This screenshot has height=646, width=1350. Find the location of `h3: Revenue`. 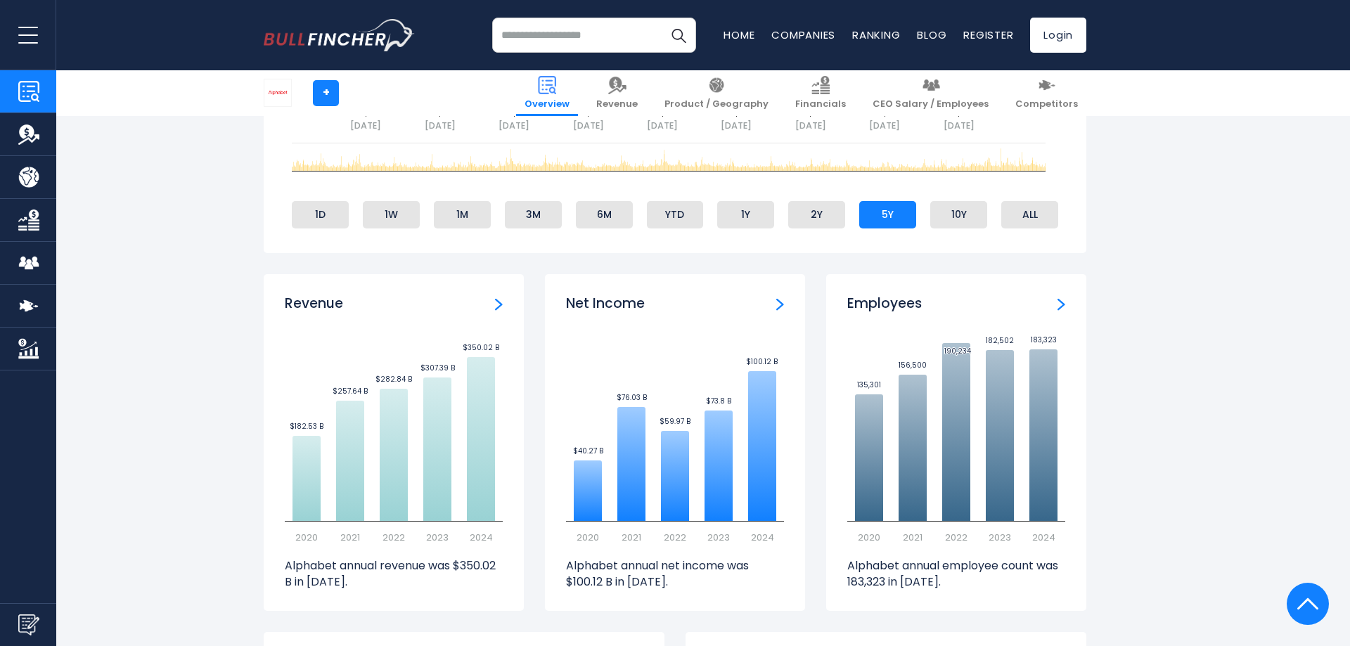

h3: Revenue is located at coordinates (314, 304).